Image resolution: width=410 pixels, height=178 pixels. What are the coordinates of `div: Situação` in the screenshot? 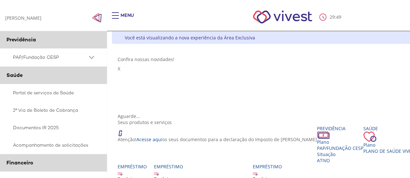 It's located at (340, 154).